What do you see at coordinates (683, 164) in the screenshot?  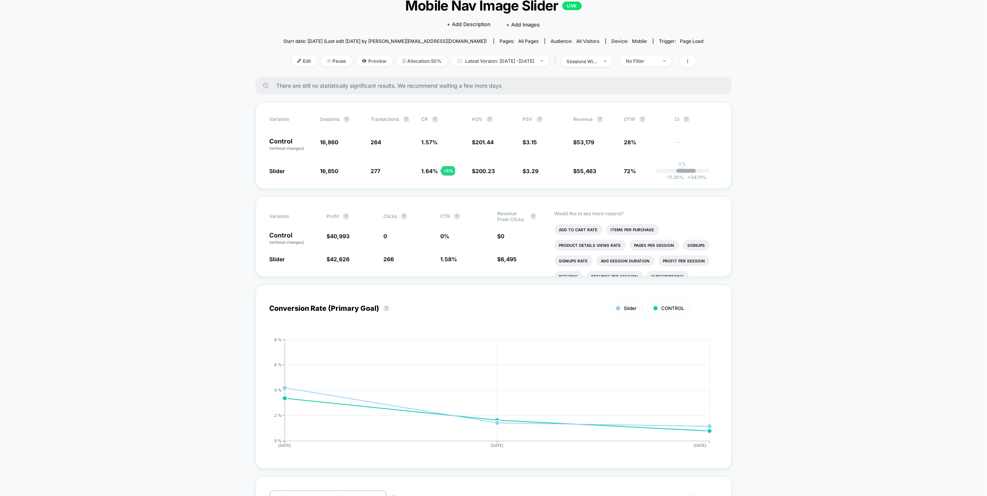 I see `p: 0%` at bounding box center [683, 164].